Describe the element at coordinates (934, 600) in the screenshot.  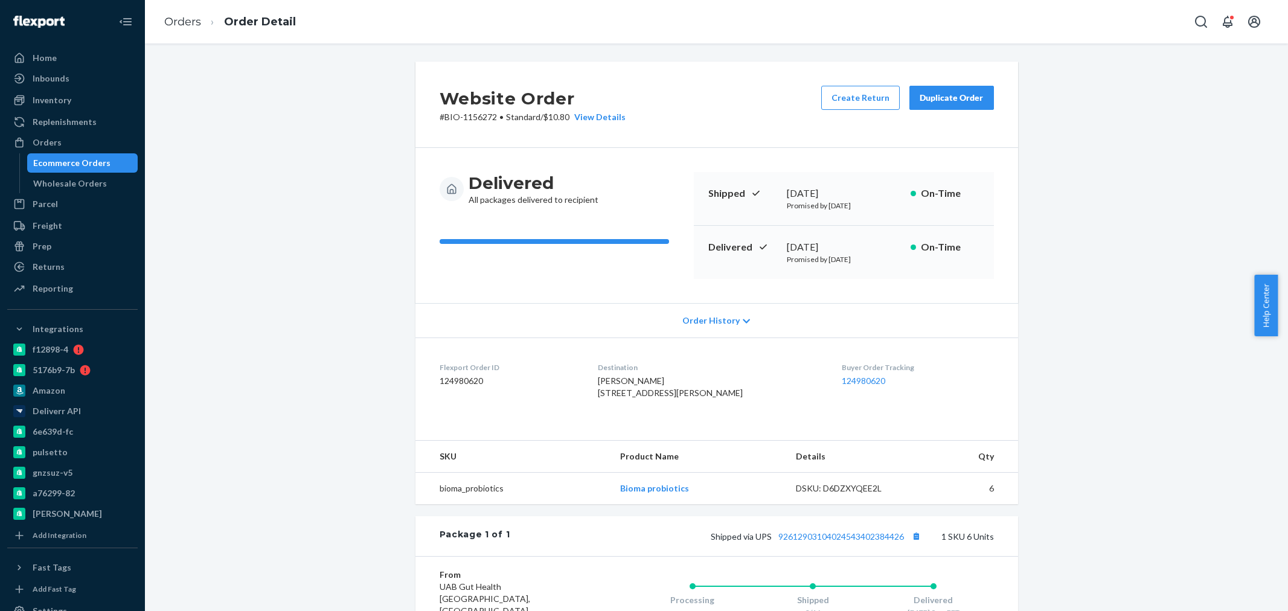
I see `div: Delivered` at that location.